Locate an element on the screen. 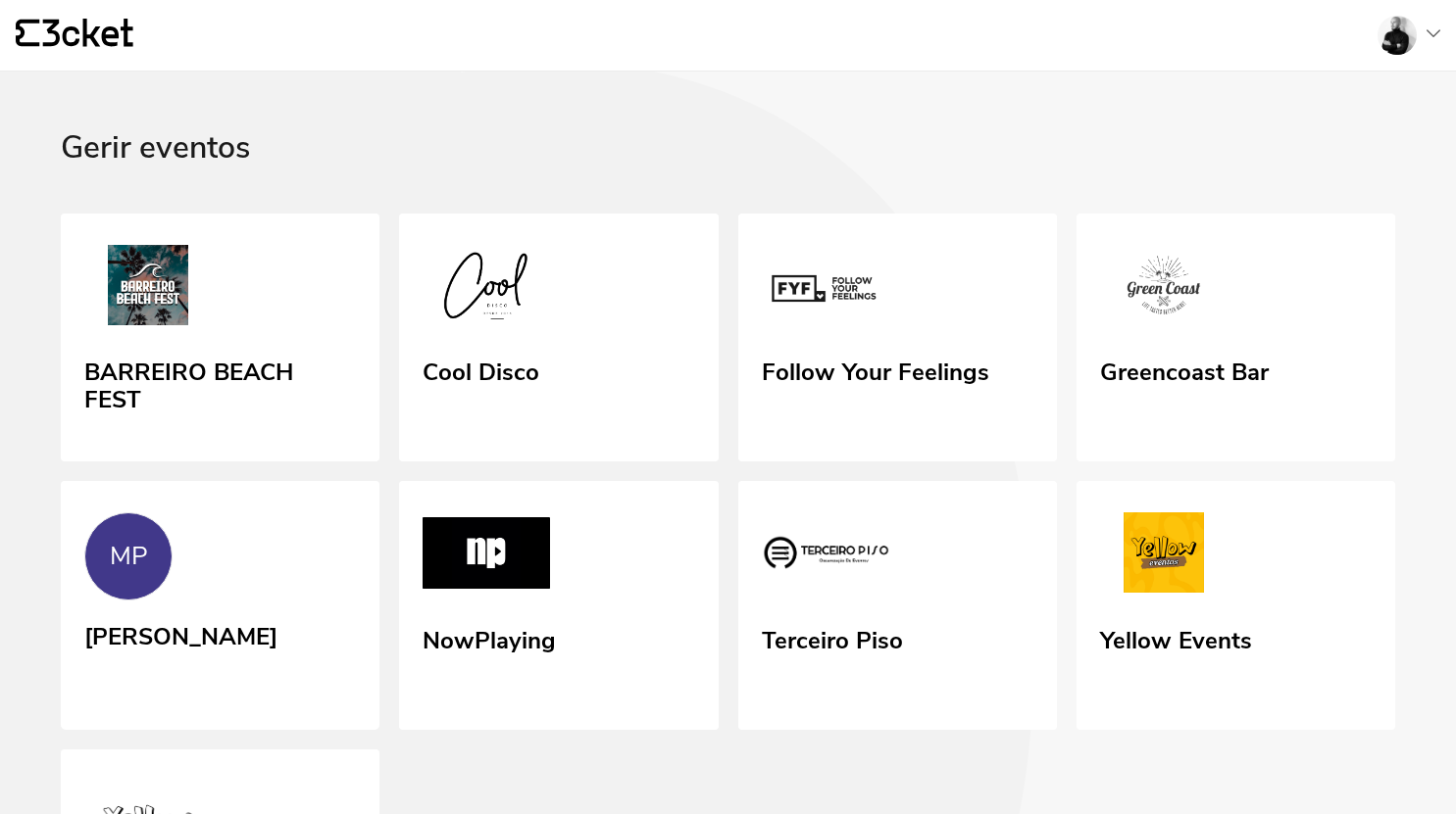 The image size is (1456, 814). img: Greencoast Bar is located at coordinates (1163, 289).